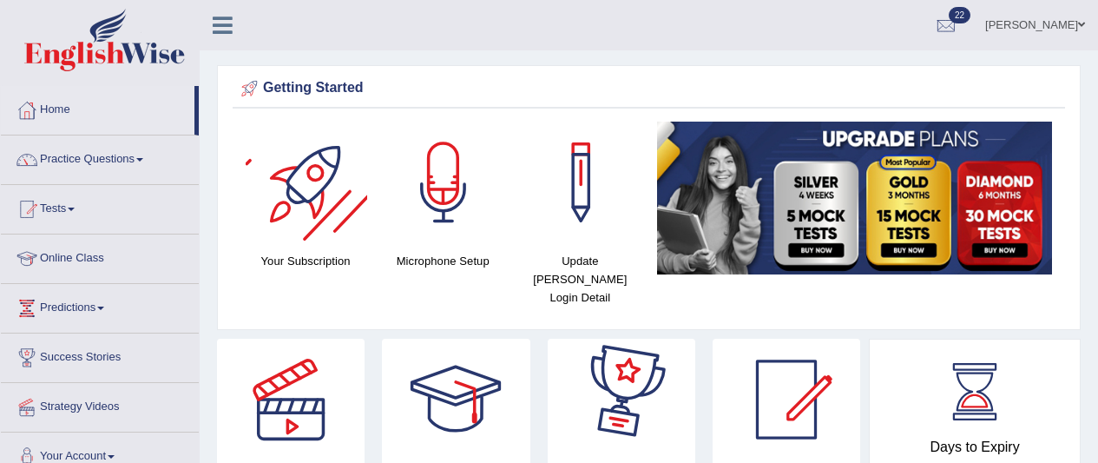 The image size is (1098, 463). What do you see at coordinates (975, 447) in the screenshot?
I see `h4: Days to Expiry` at bounding box center [975, 447].